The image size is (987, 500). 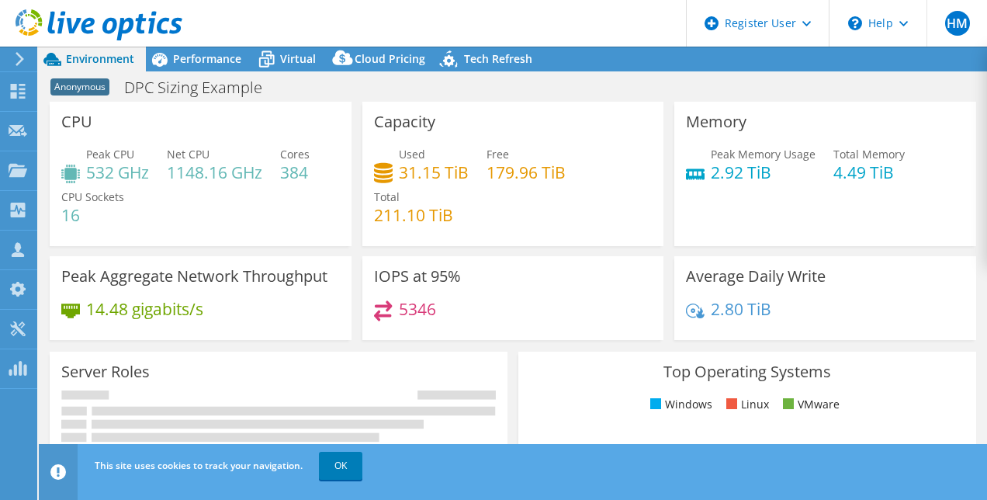 What do you see at coordinates (417, 276) in the screenshot?
I see `h3: IOPS at 95%` at bounding box center [417, 276].